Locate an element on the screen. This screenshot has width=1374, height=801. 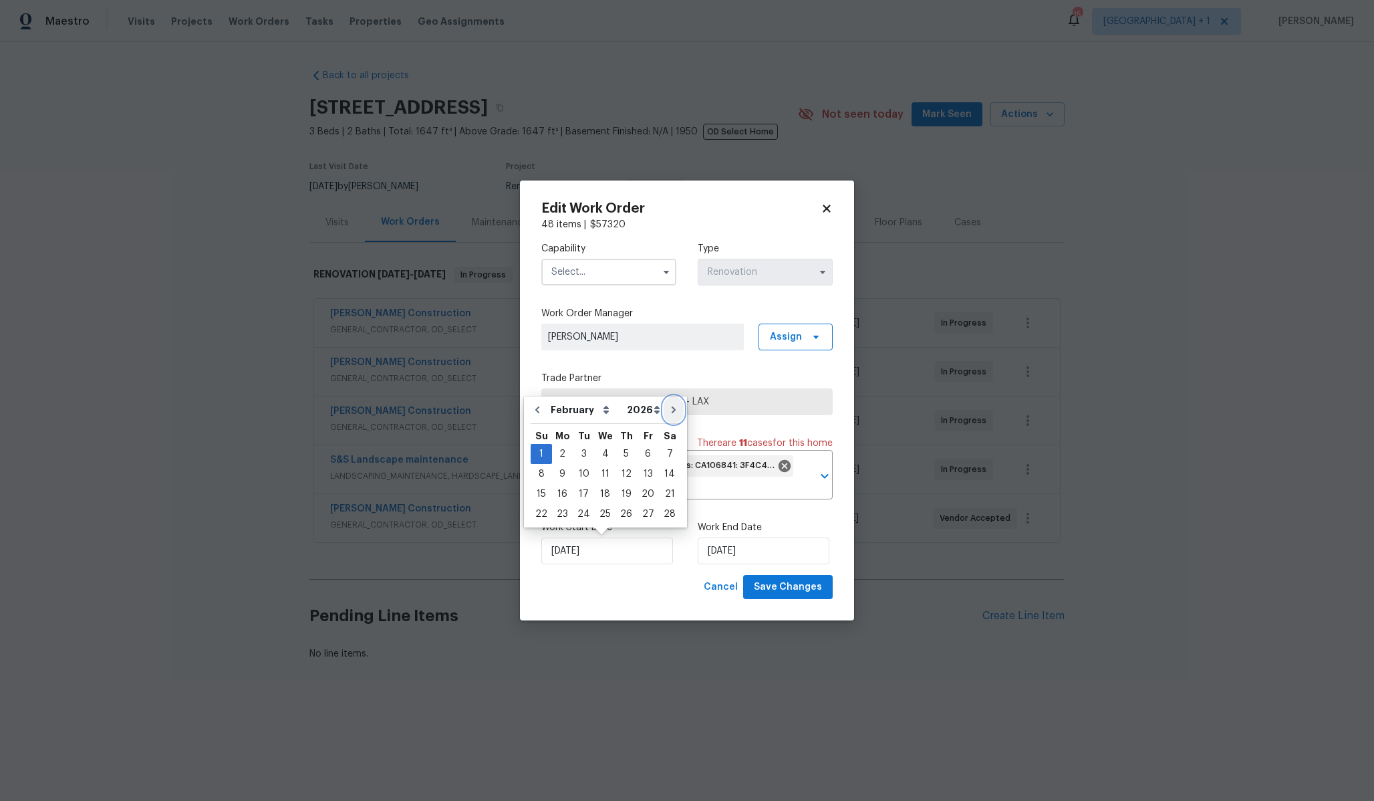
div: Wed Feb 18 2026 is located at coordinates (605, 494).